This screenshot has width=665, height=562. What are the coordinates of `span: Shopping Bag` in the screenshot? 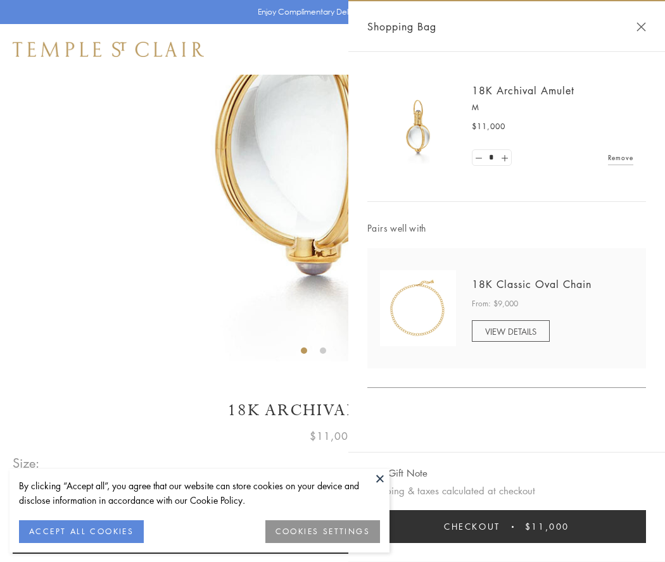 It's located at (401, 27).